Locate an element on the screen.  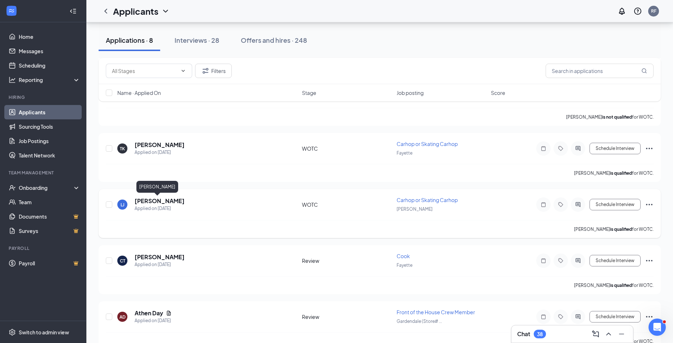
div: CT is located at coordinates (122, 261).